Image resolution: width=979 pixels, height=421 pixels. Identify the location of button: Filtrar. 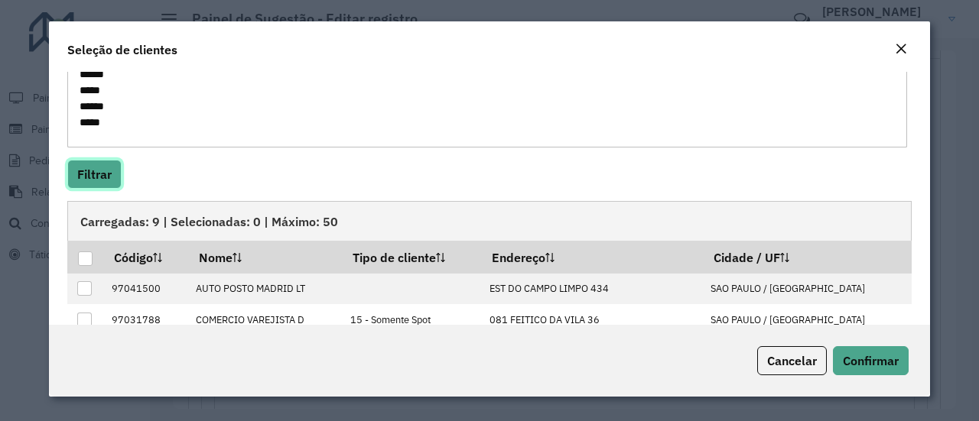
(94, 174).